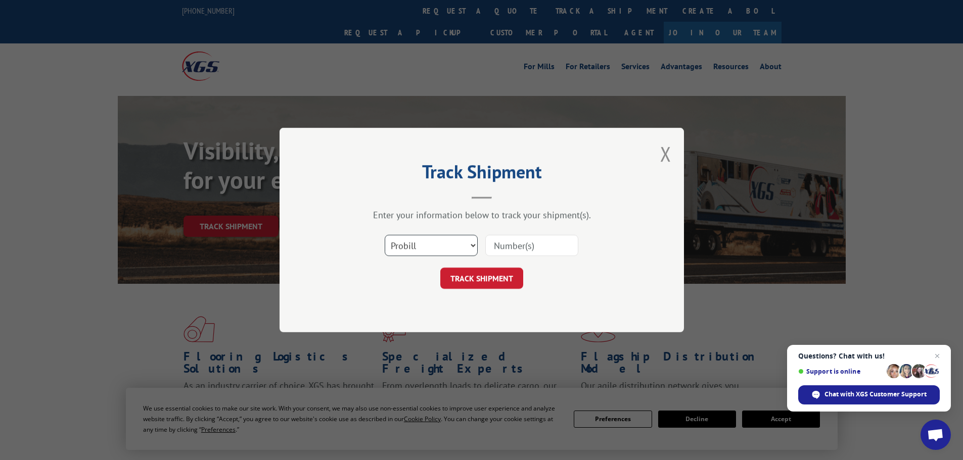 The image size is (963, 460). What do you see at coordinates (869, 395) in the screenshot?
I see `div: Chat with XGS Customer Support` at bounding box center [869, 395].